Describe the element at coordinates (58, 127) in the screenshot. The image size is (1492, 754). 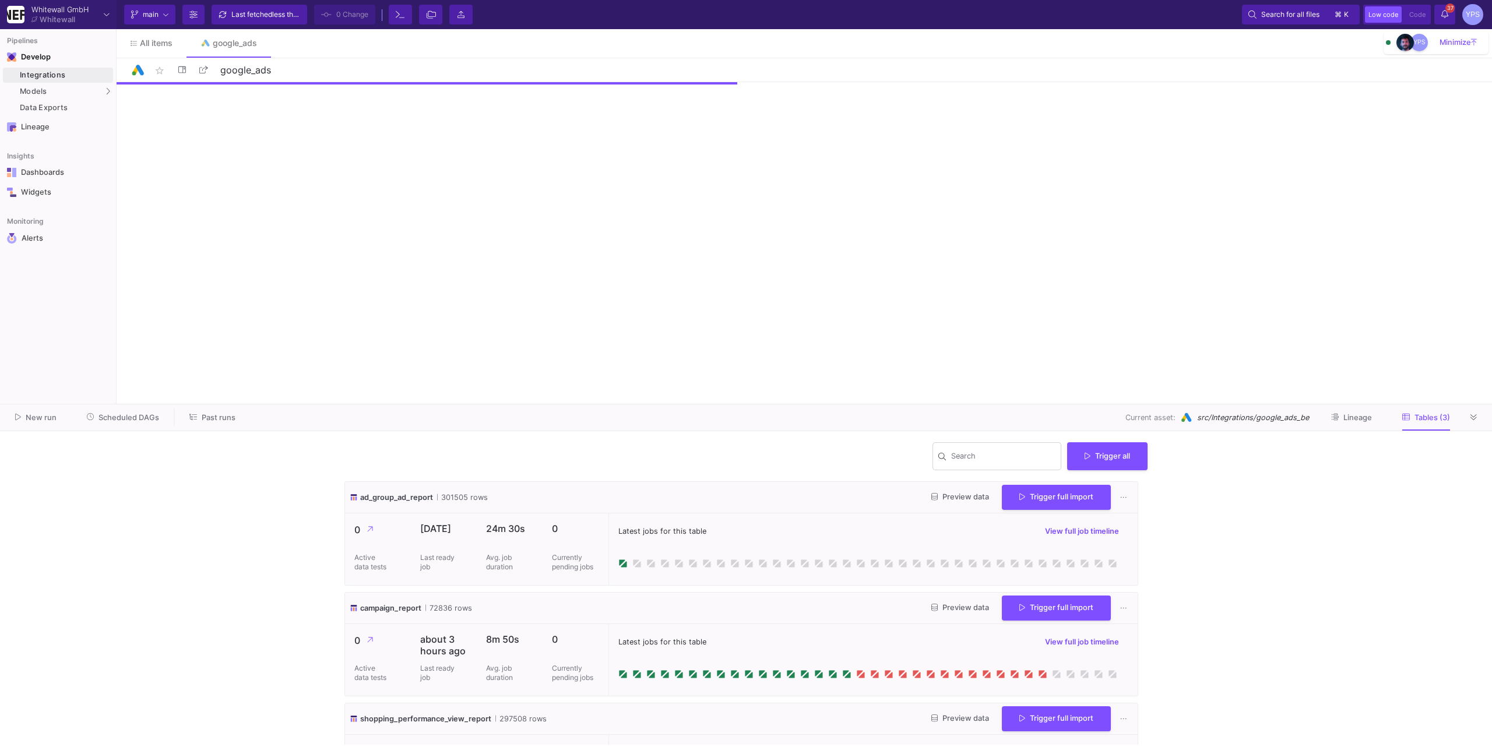
I see `a: Navigation iconLineage` at that location.